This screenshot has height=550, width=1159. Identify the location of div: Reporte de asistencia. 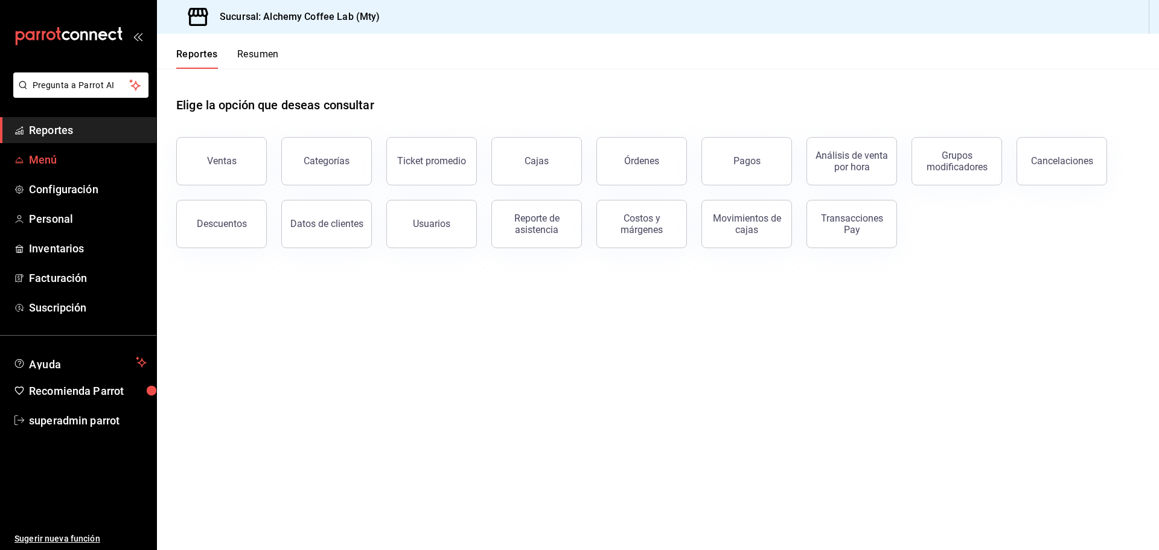
(537, 224).